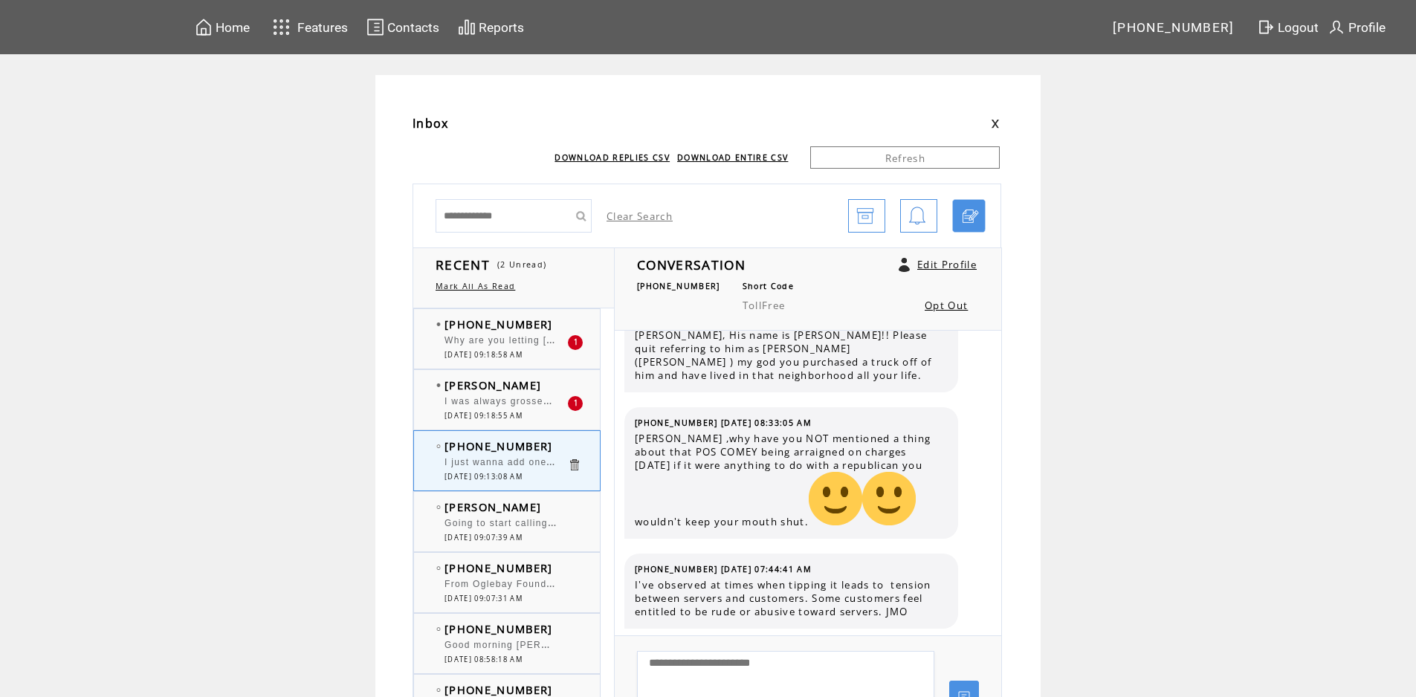 The width and height of the screenshot is (1416, 697). What do you see at coordinates (308, 27) in the screenshot?
I see `a: Features` at bounding box center [308, 27].